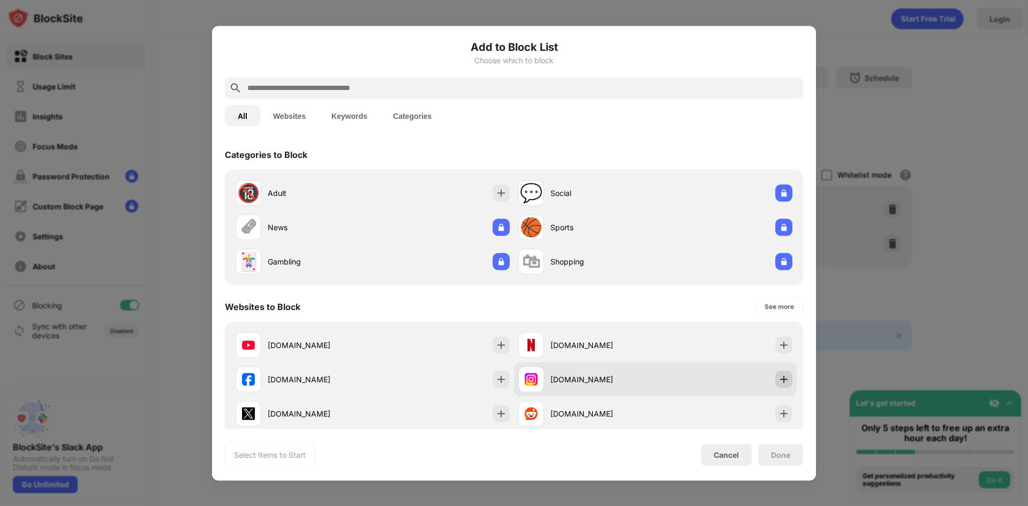 Image resolution: width=1028 pixels, height=506 pixels. What do you see at coordinates (320, 193) in the screenshot?
I see `div: Adult` at bounding box center [320, 193].